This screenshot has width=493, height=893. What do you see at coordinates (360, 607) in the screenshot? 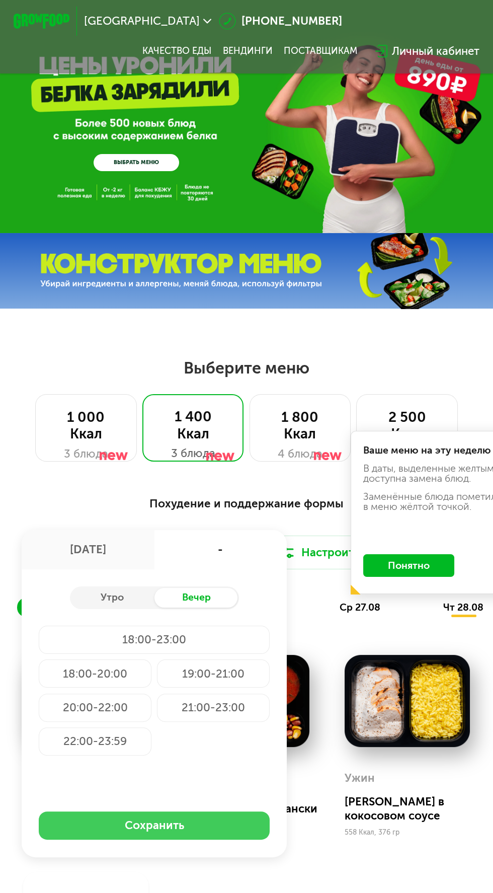
I see `span: ср 27.08` at bounding box center [360, 607].